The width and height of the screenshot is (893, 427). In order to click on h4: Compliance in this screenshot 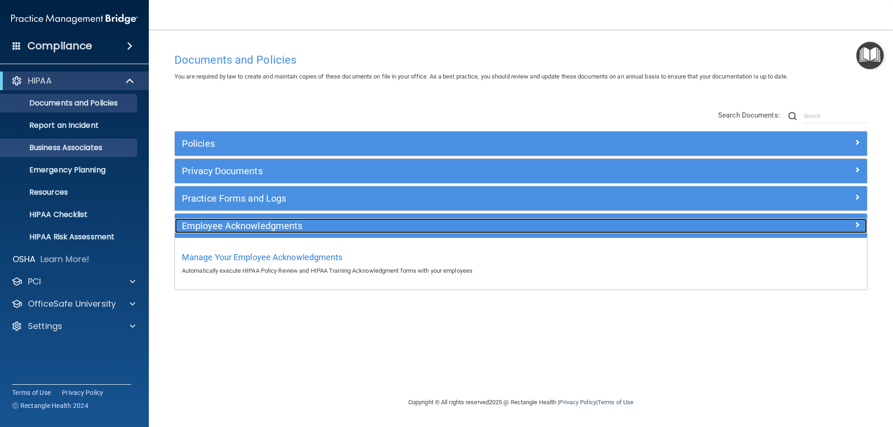, I will do `click(60, 46)`.